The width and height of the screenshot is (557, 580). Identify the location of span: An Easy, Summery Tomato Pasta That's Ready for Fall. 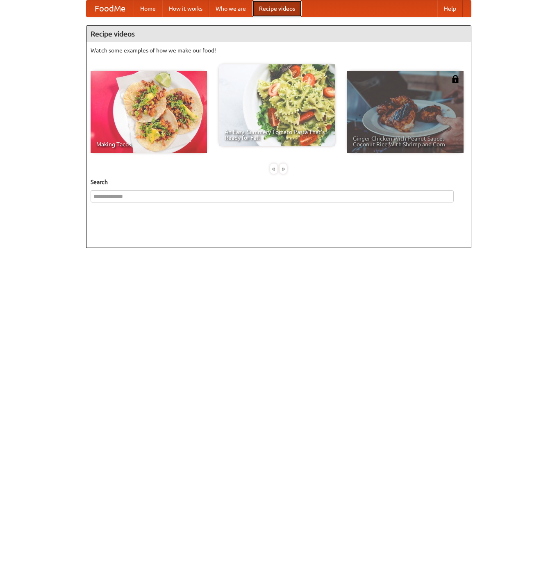
(277, 135).